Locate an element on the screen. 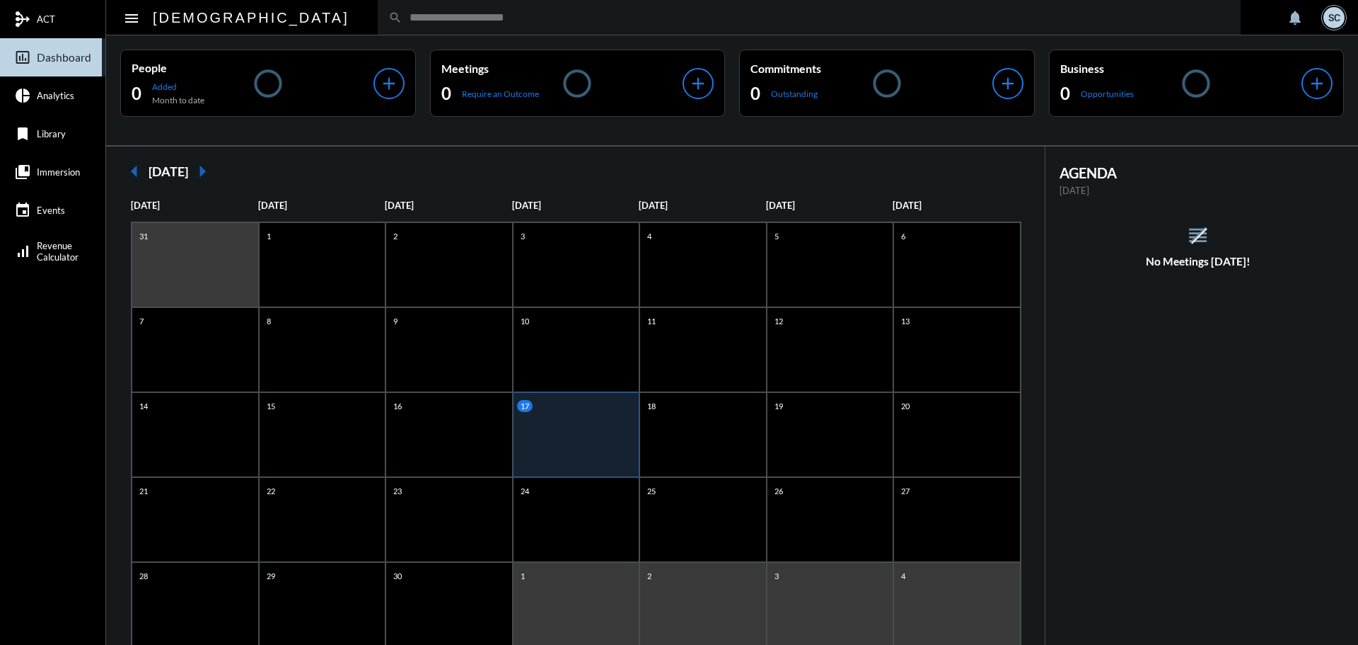 The image size is (1358, 645). span: ACT is located at coordinates (46, 19).